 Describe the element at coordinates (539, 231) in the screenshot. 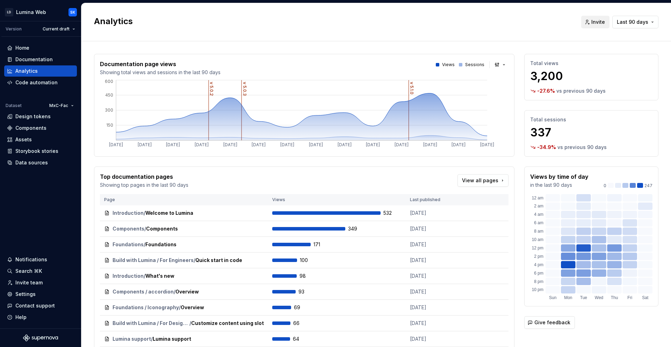

I see `text: 8 am` at that location.